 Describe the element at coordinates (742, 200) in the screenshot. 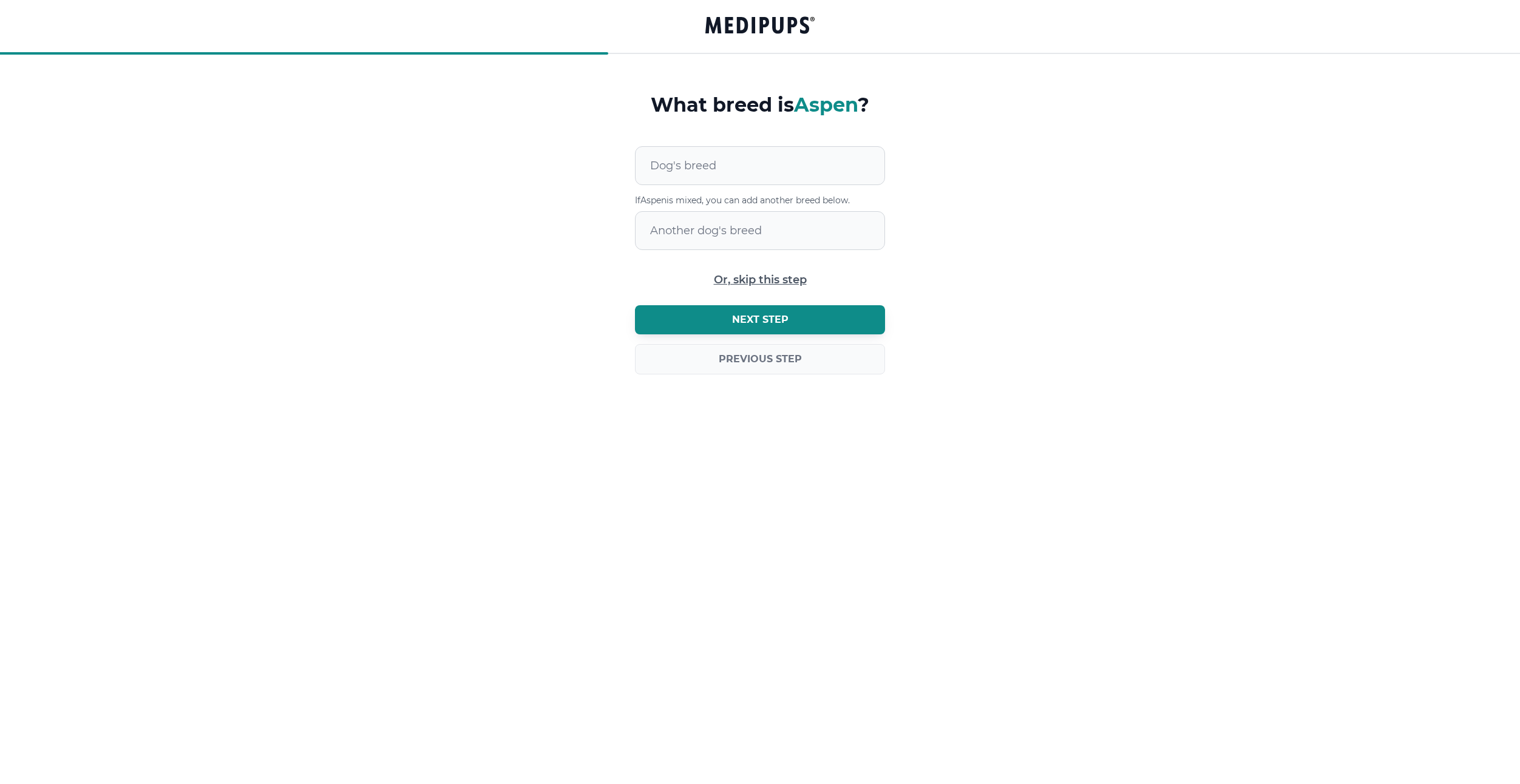

I see `p: If Aspen is mixed, you can add another breed below.` at that location.